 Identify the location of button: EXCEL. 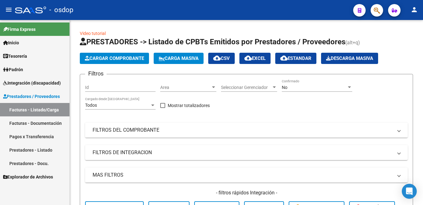
(255, 58).